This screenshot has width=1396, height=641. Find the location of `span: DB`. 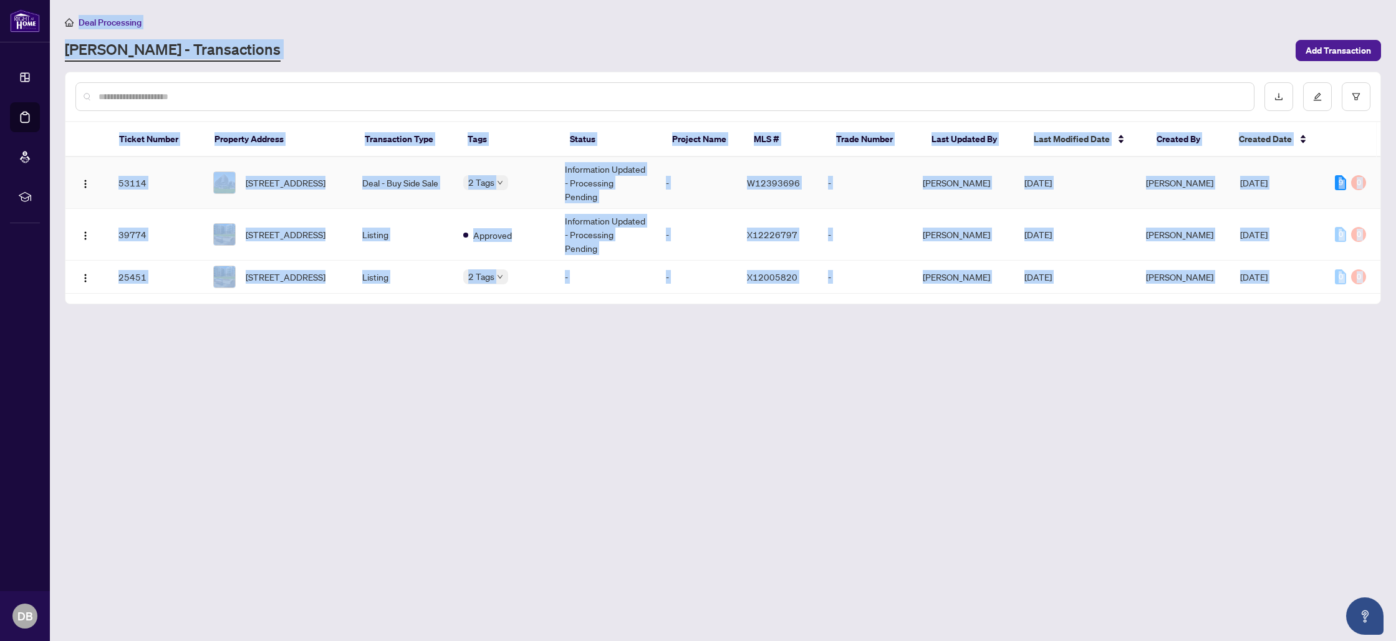

span: DB is located at coordinates (25, 616).